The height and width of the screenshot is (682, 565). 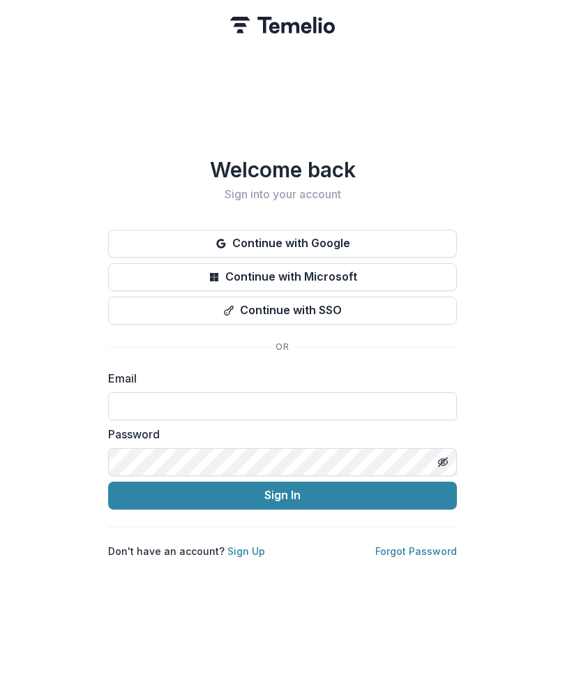 What do you see at coordinates (246, 551) in the screenshot?
I see `a: Sign Up` at bounding box center [246, 551].